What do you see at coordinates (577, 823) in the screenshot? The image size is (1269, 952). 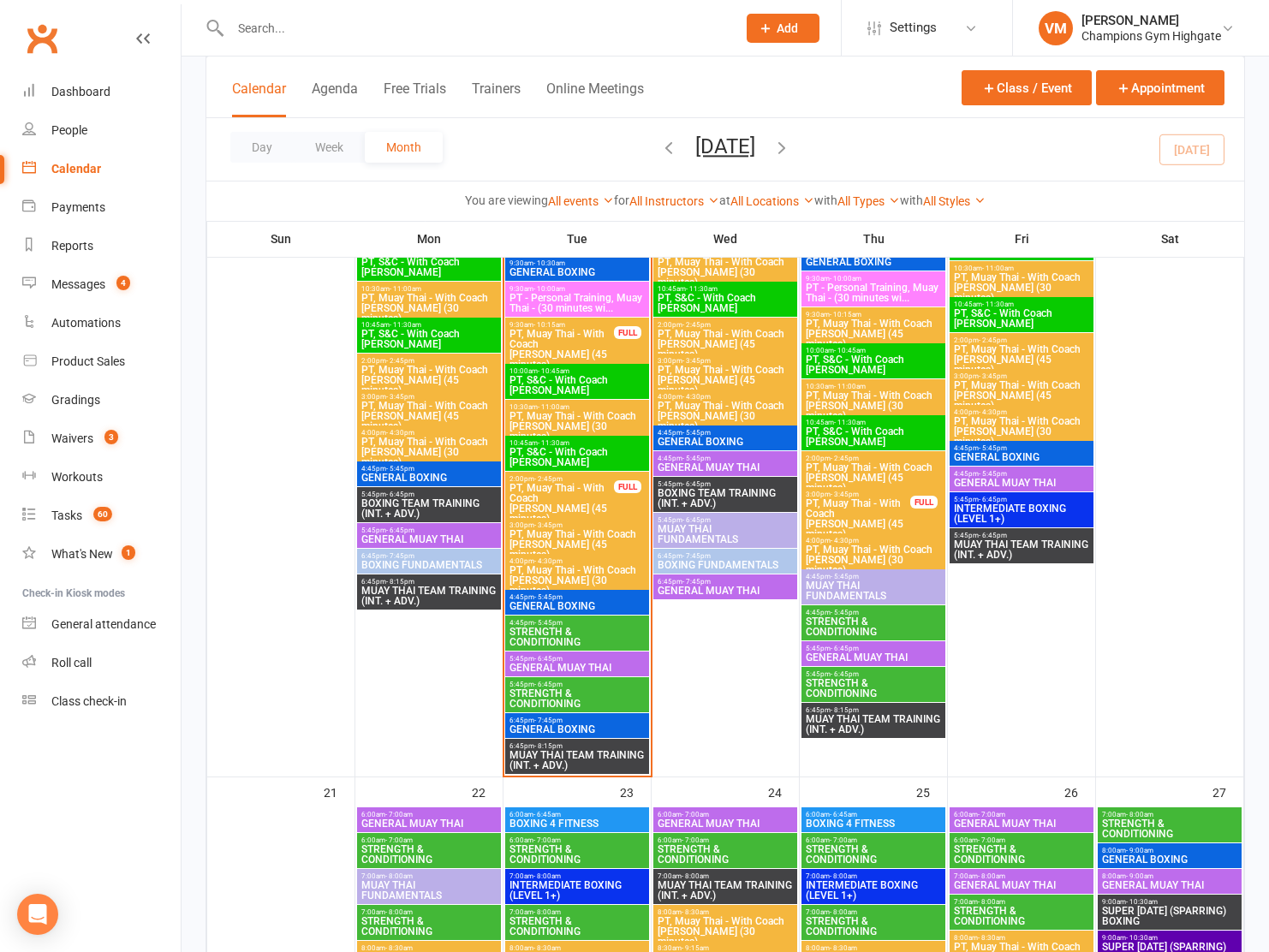 I see `span: BOXING 4 FITNESS` at bounding box center [577, 823].